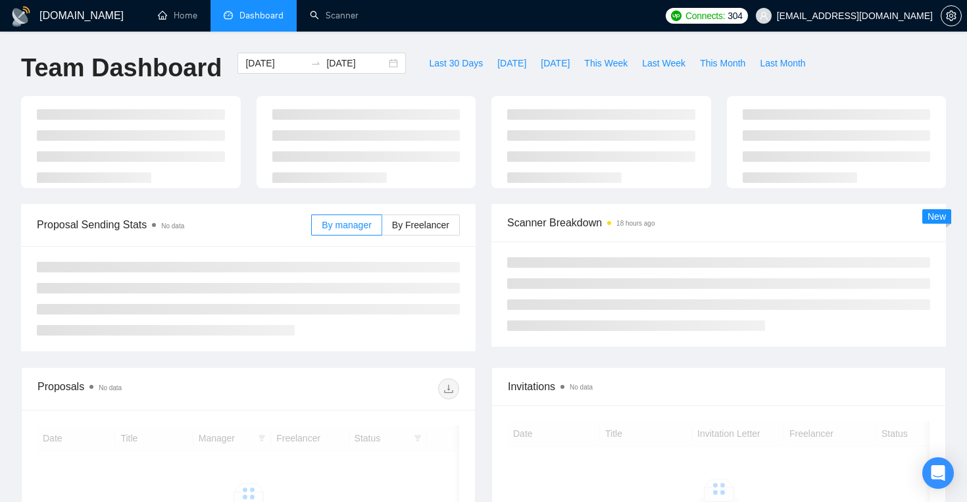  What do you see at coordinates (174, 224) in the screenshot?
I see `span: Proposal Sending Stats` at bounding box center [174, 224].